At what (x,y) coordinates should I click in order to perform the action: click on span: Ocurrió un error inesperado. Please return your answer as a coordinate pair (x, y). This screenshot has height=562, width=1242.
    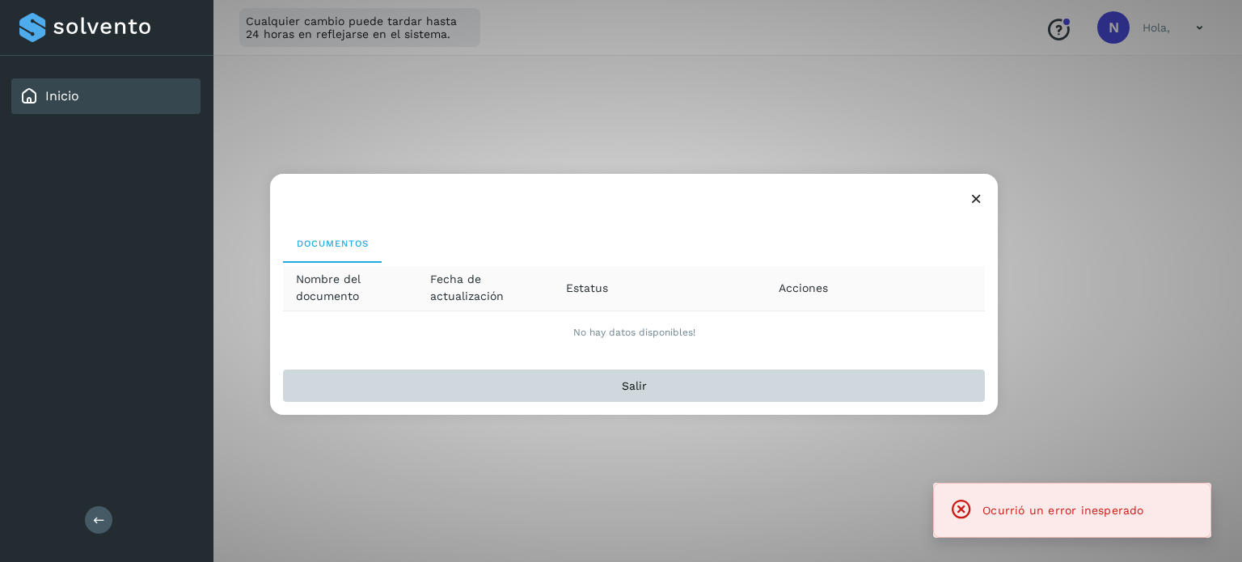
    Looking at the image, I should click on (1062, 510).